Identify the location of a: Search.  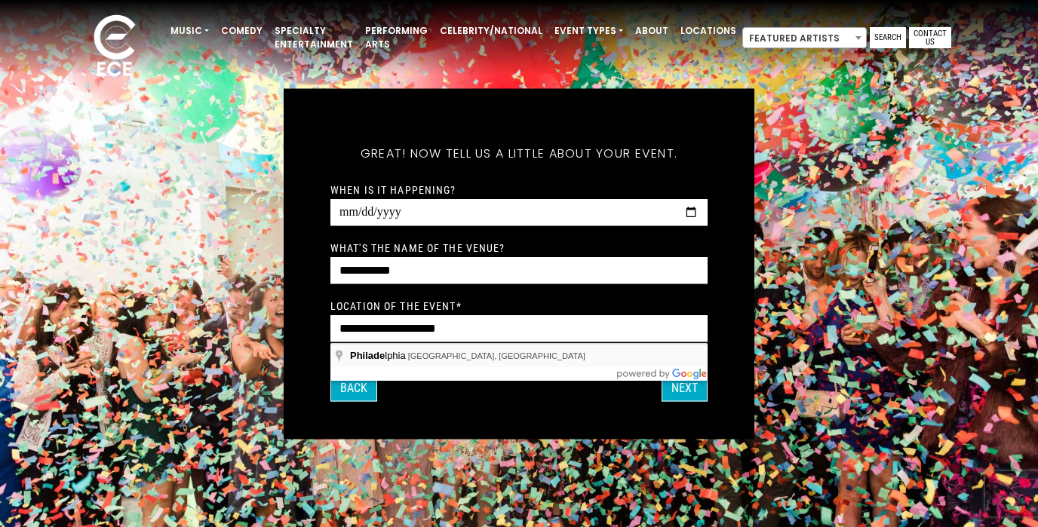
(888, 38).